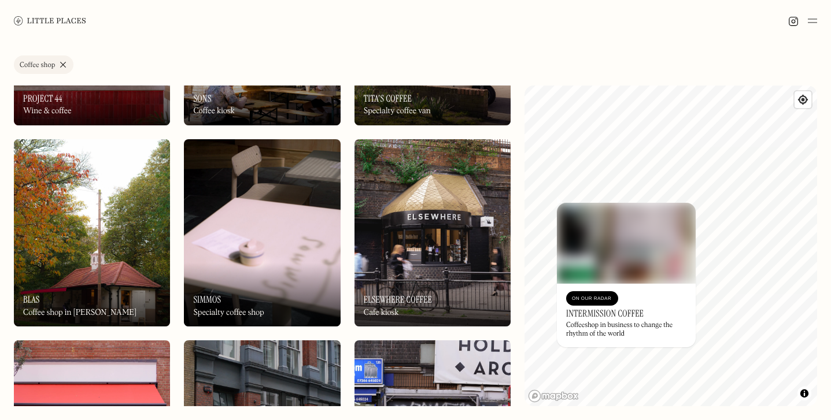 Image resolution: width=831 pixels, height=420 pixels. What do you see at coordinates (43, 65) in the screenshot?
I see `a: Coffee shop` at bounding box center [43, 65].